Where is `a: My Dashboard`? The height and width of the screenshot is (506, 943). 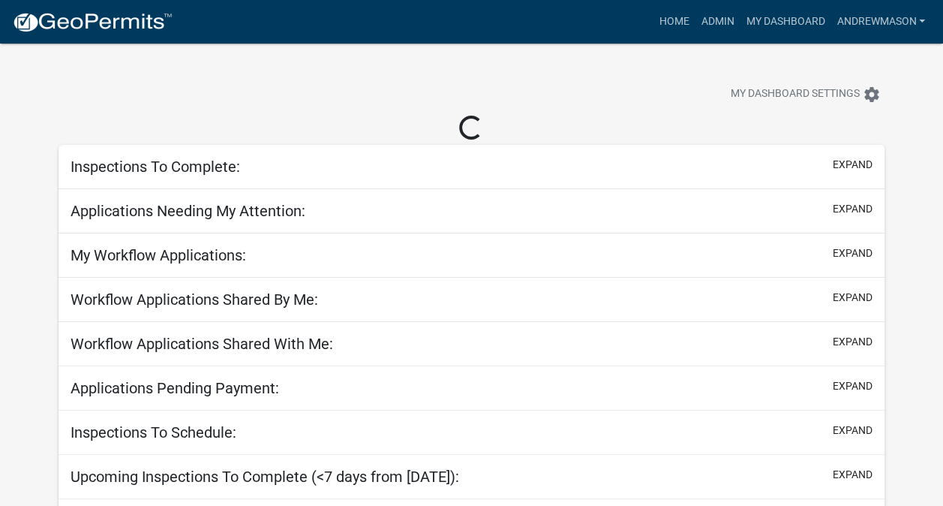 a: My Dashboard is located at coordinates (785, 22).